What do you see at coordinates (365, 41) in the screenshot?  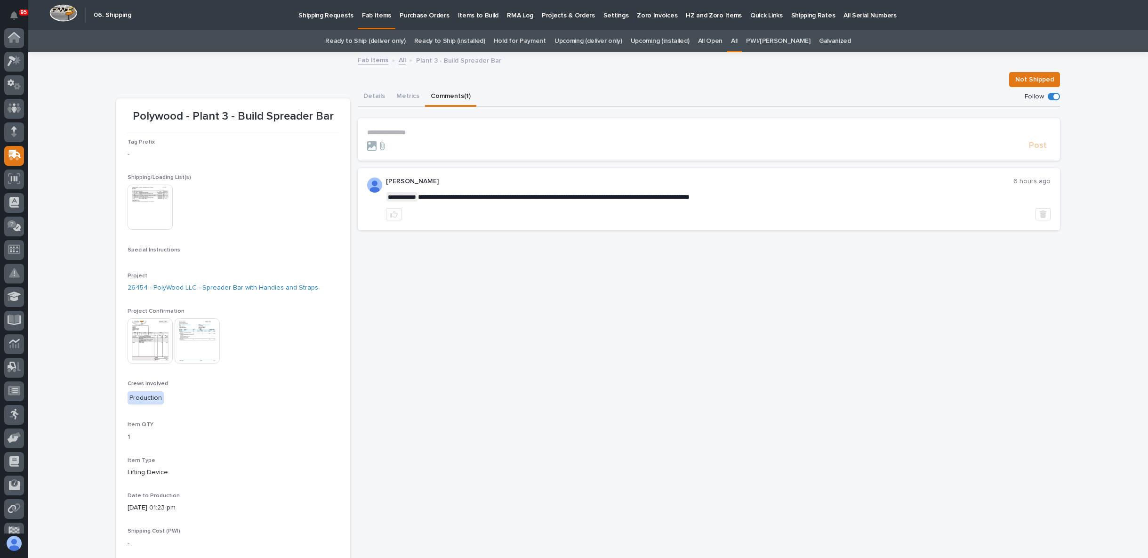 I see `a: Ready to Ship (deliver only)` at bounding box center [365, 41].